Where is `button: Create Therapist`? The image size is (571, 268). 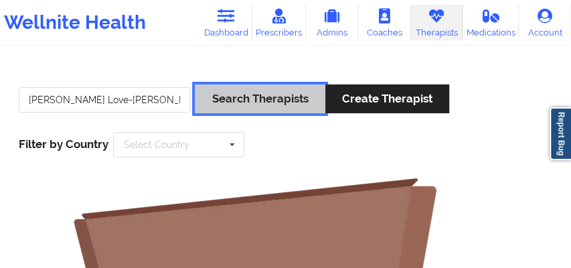
button: Create Therapist is located at coordinates (387, 98).